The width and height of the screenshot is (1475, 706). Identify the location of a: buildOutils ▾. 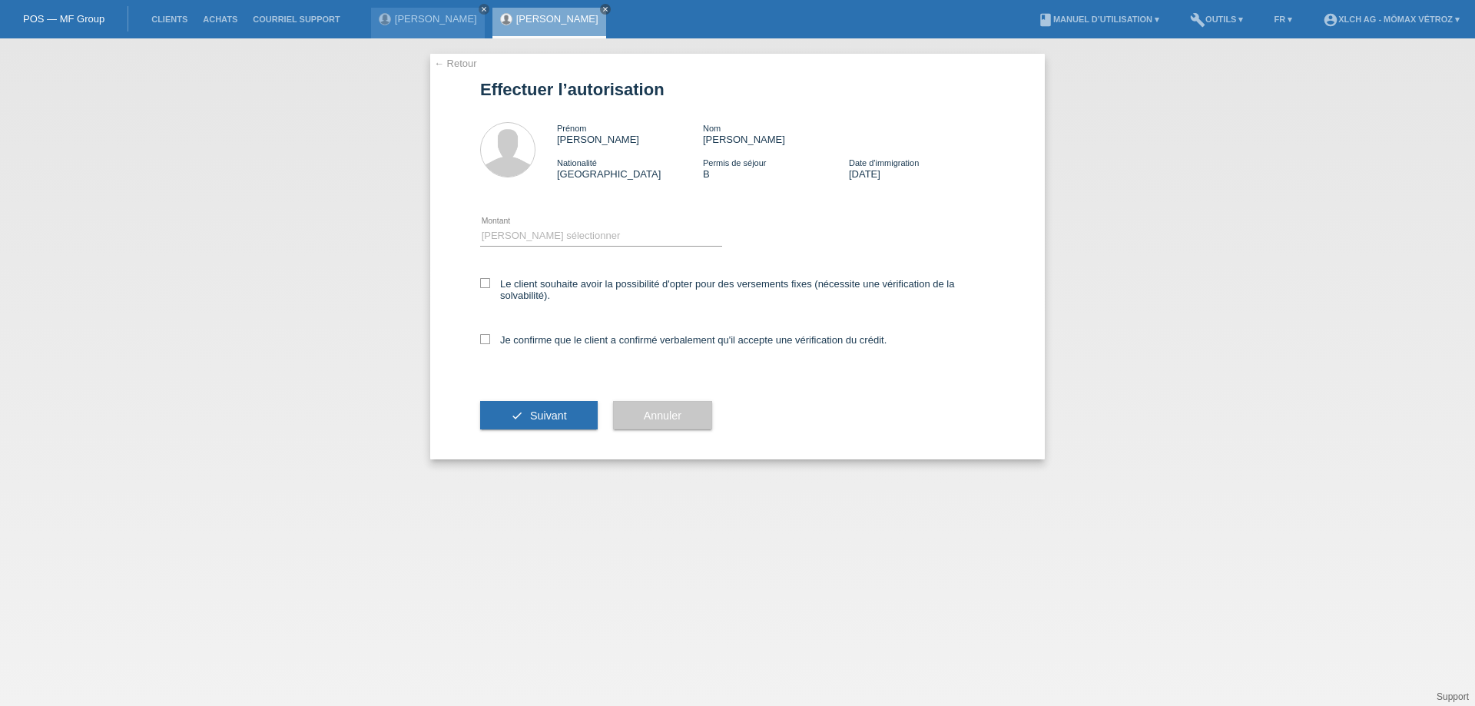
(1216, 19).